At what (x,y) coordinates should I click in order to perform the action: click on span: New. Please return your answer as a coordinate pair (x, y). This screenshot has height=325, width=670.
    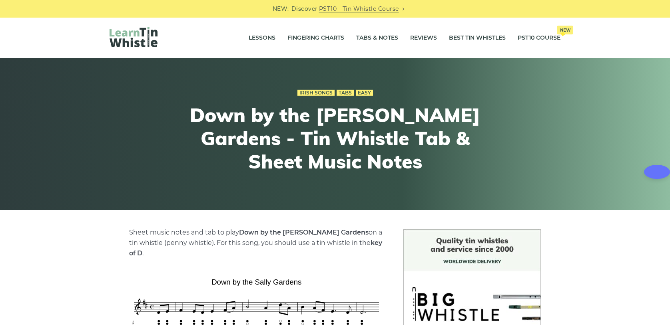
    Looking at the image, I should click on (565, 30).